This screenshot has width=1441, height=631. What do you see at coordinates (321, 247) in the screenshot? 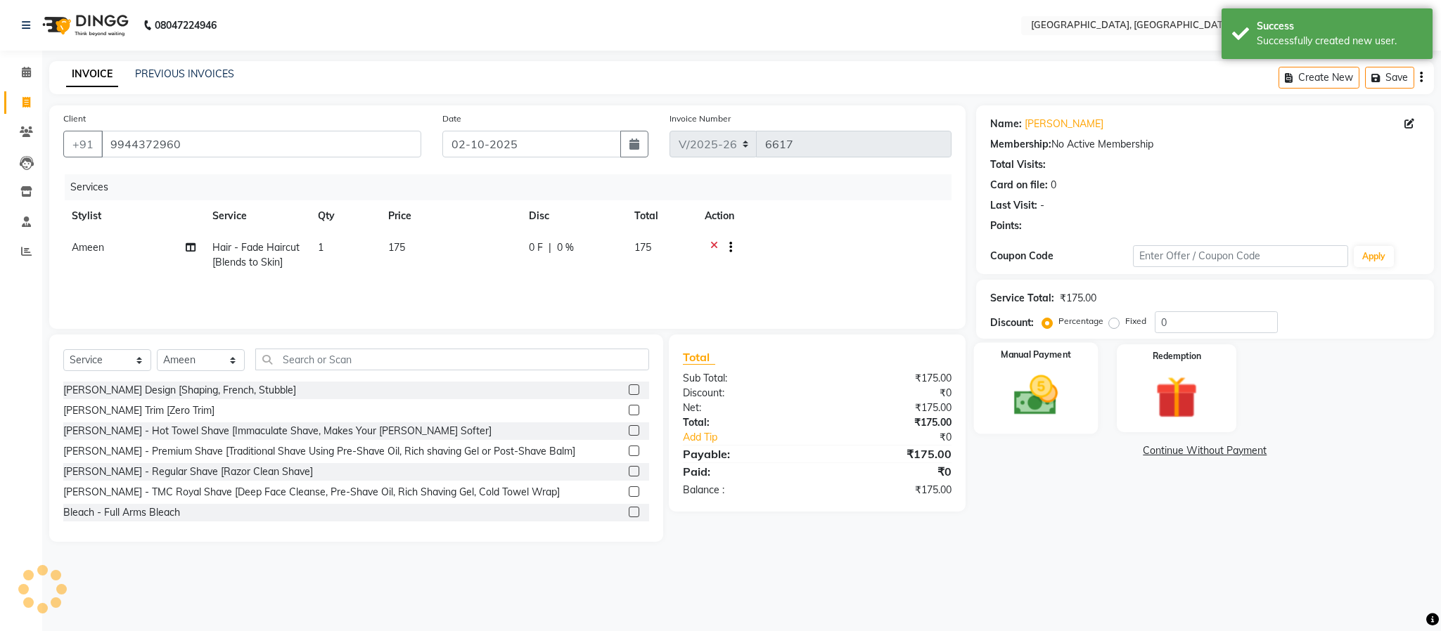
I see `span: 1` at bounding box center [321, 247].